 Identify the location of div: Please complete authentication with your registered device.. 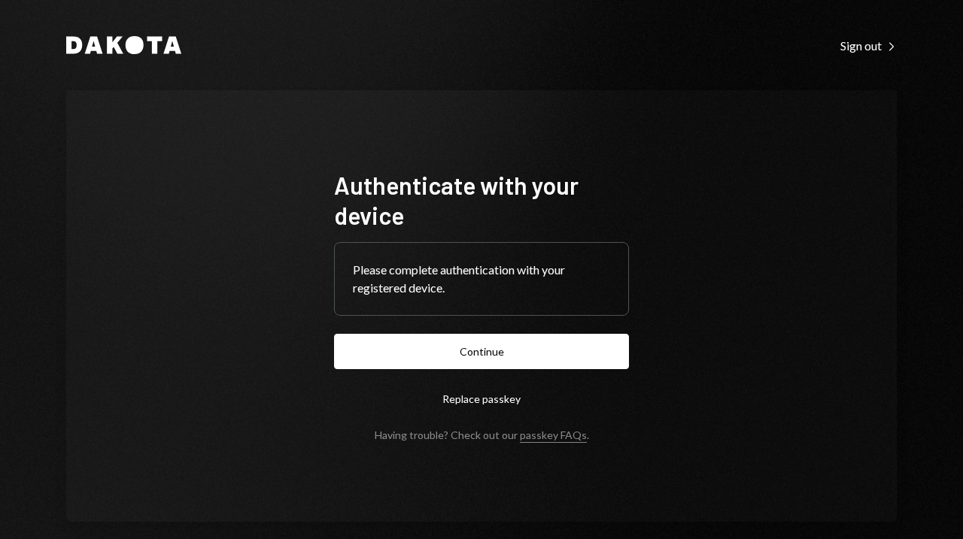
(481, 279).